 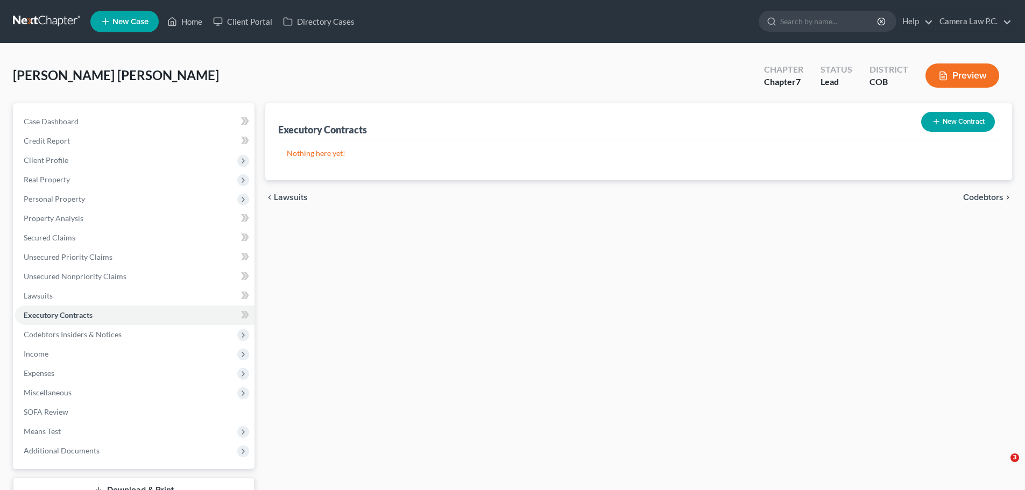 What do you see at coordinates (836, 82) in the screenshot?
I see `div: Lead` at bounding box center [836, 82].